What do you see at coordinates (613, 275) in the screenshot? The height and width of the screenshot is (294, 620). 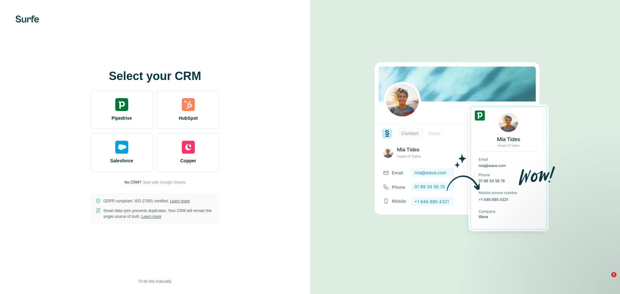 I see `span: 1` at bounding box center [613, 275].